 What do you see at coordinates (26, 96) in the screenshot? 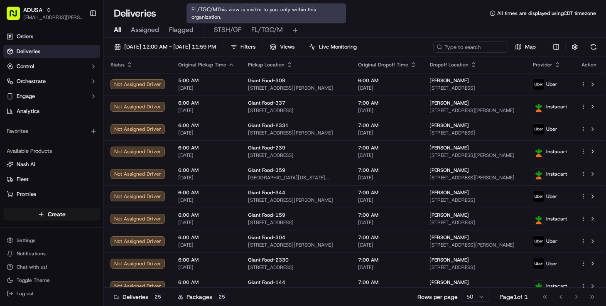
I see `span: Engage` at bounding box center [26, 96].